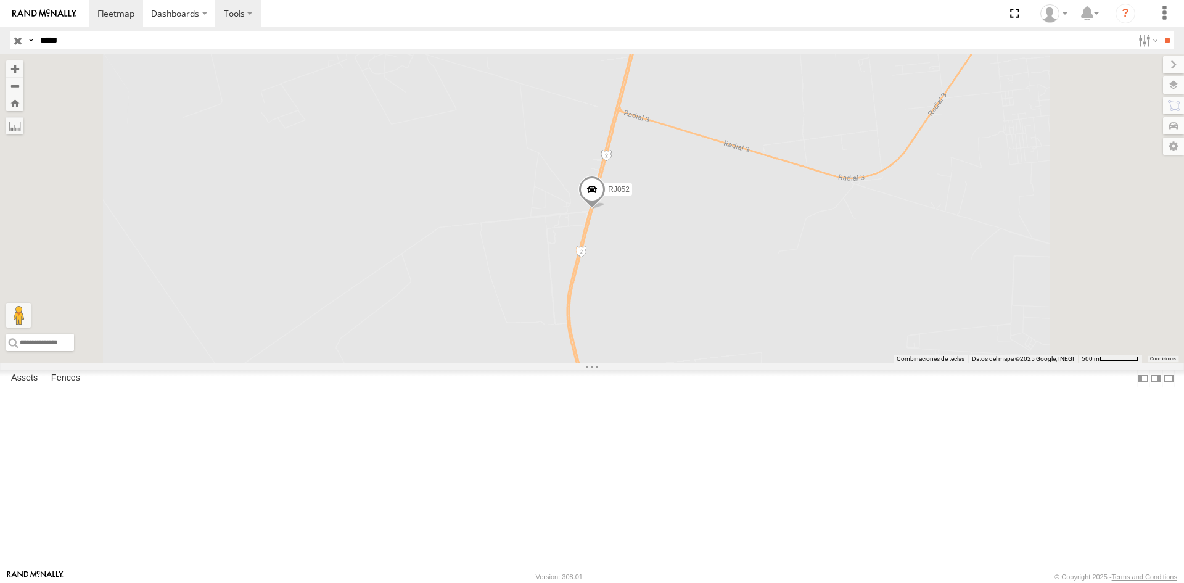 The height and width of the screenshot is (583, 1184). Describe the element at coordinates (1116, 577) in the screenshot. I see `div: © Copyright 2025 -` at that location.